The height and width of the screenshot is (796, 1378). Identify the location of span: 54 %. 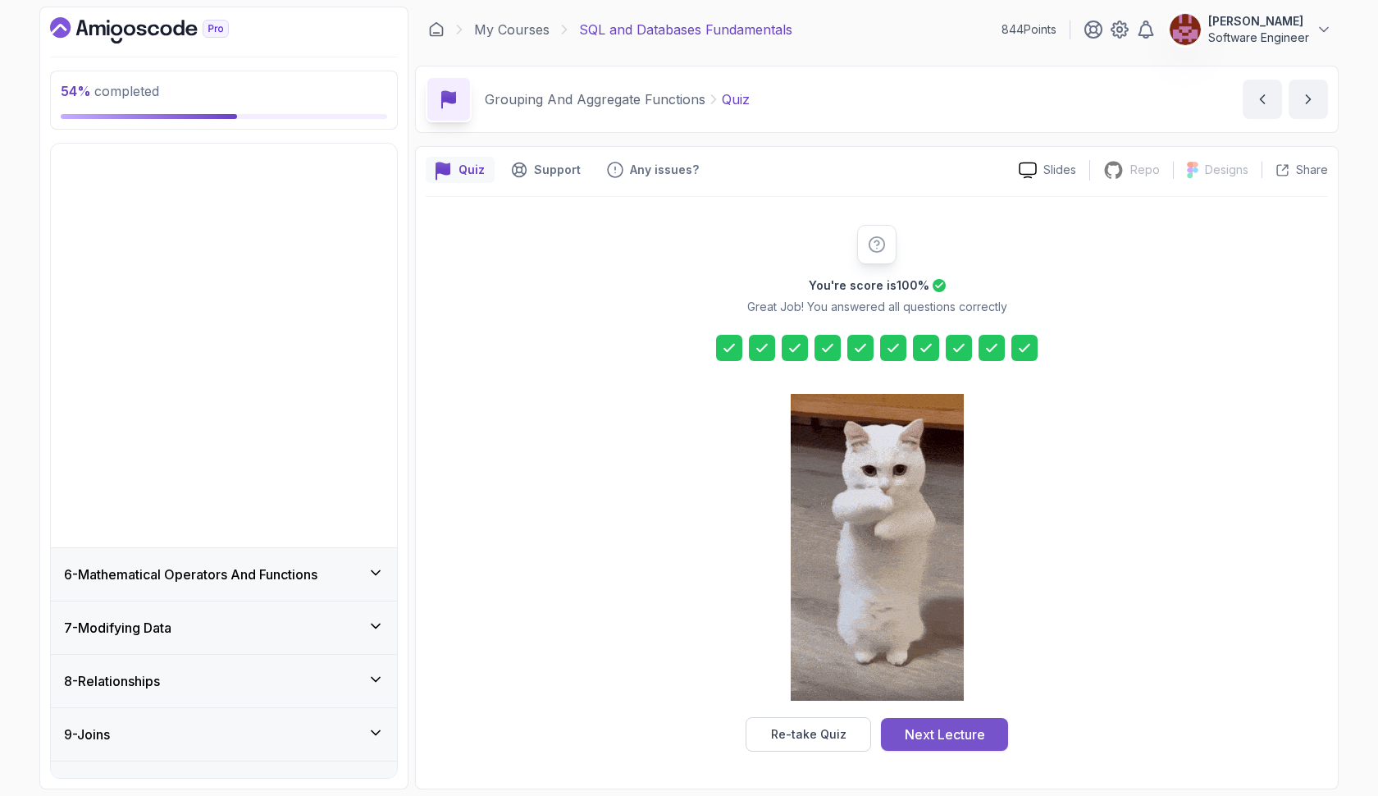
(75, 91).